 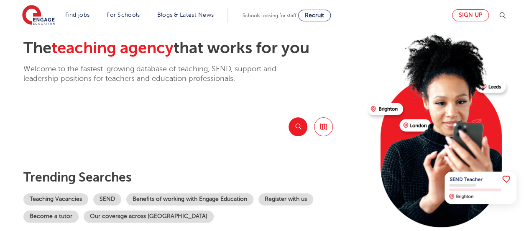 What do you see at coordinates (56, 199) in the screenshot?
I see `a: Teaching Vacancies` at bounding box center [56, 199].